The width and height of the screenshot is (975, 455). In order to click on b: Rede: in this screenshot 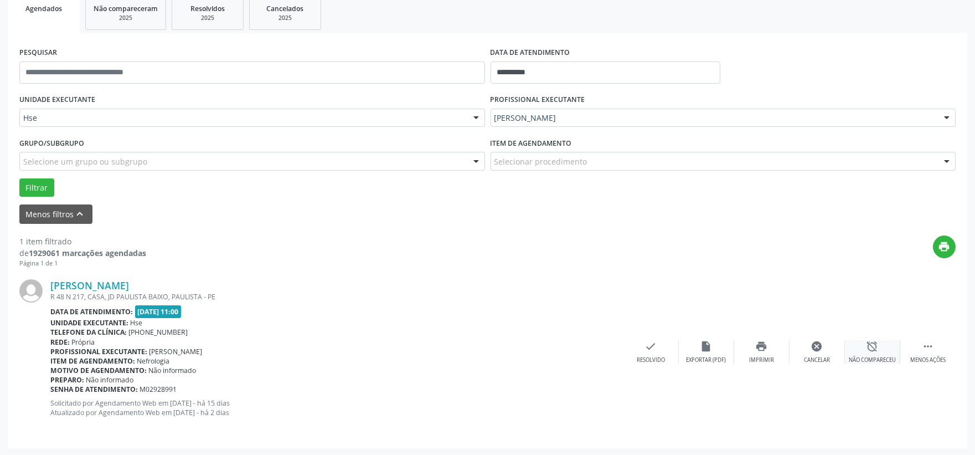, I will do `click(60, 342)`.